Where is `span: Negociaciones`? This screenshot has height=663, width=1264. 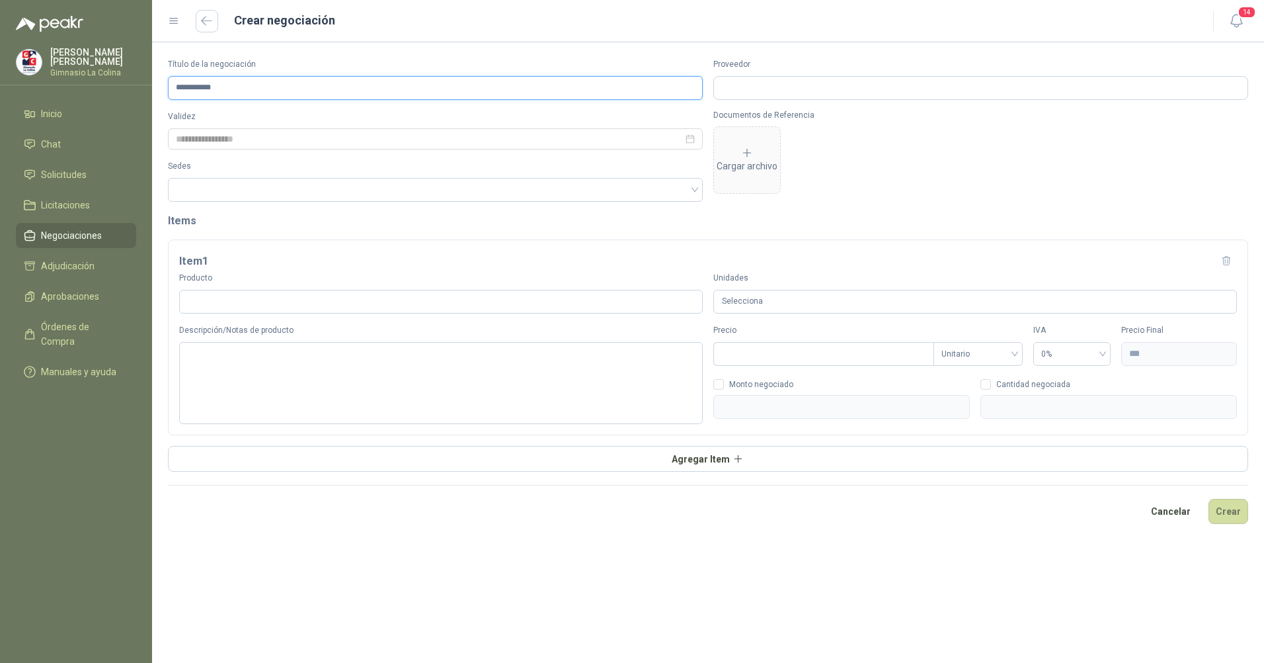
span: Negociaciones is located at coordinates (71, 235).